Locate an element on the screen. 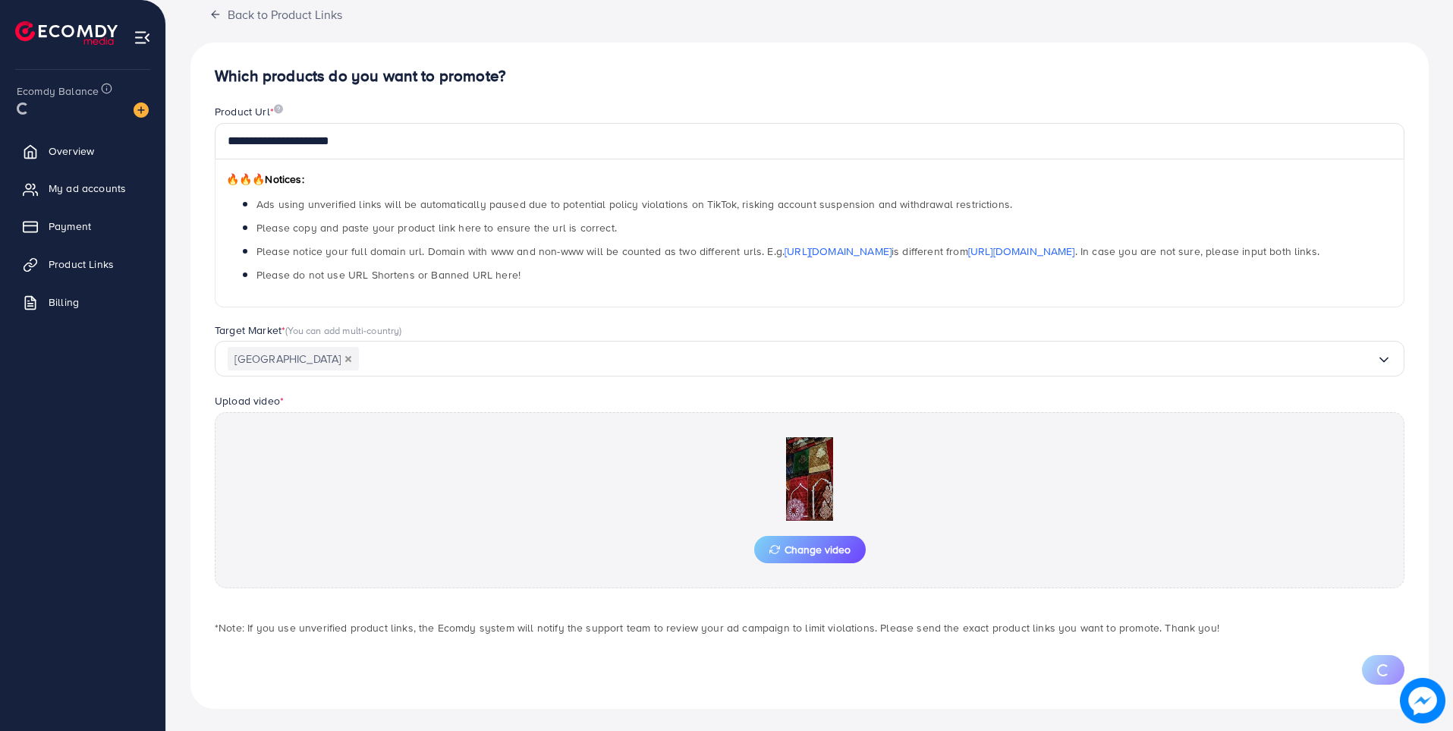 Image resolution: width=1453 pixels, height=731 pixels. span: Ecomdy Balance is located at coordinates (58, 91).